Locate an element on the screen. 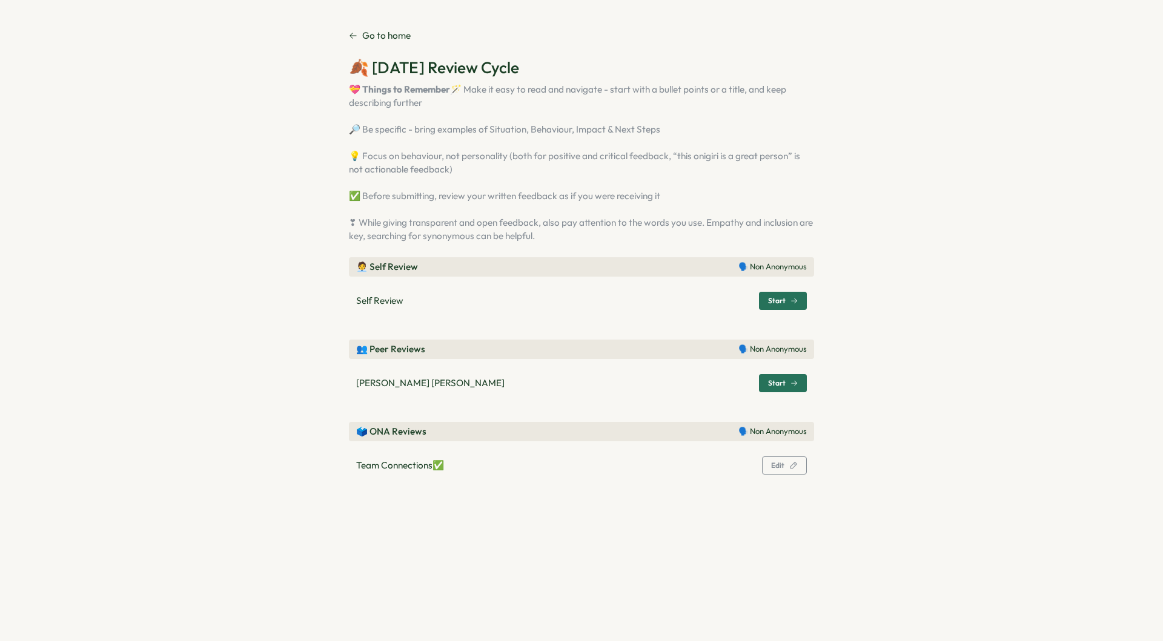  p: Go to home is located at coordinates (386, 36).